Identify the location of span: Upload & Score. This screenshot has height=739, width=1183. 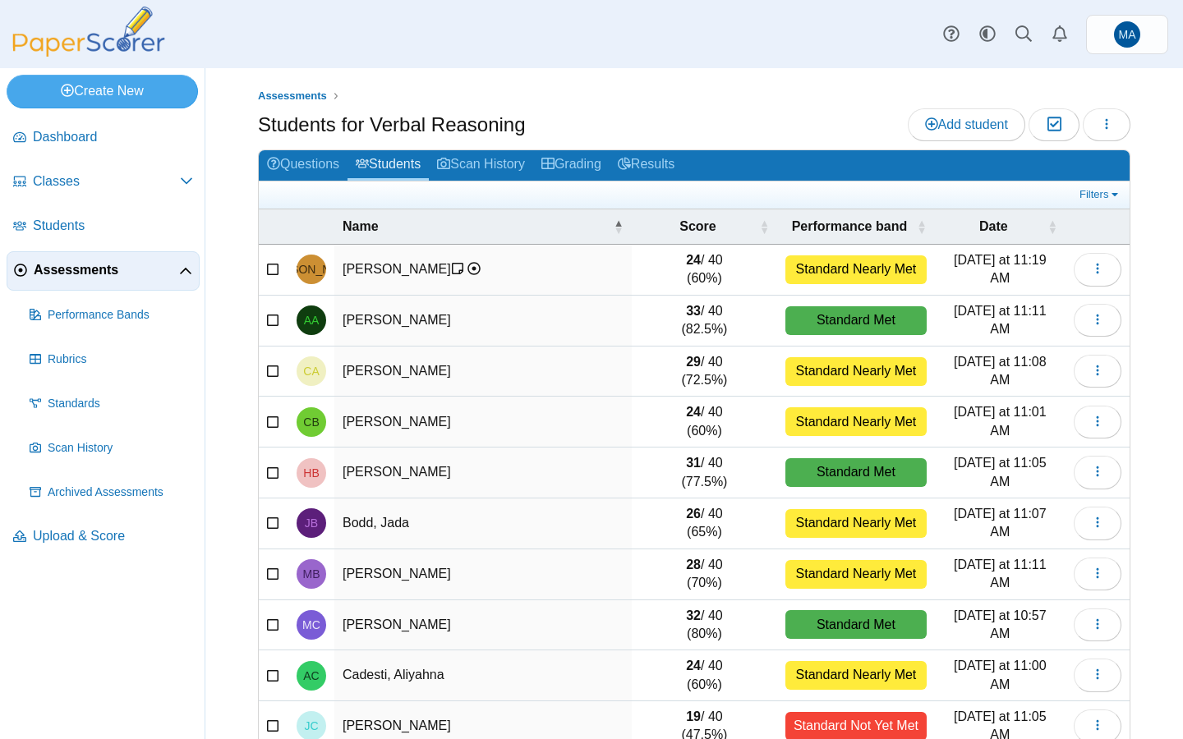
(113, 536).